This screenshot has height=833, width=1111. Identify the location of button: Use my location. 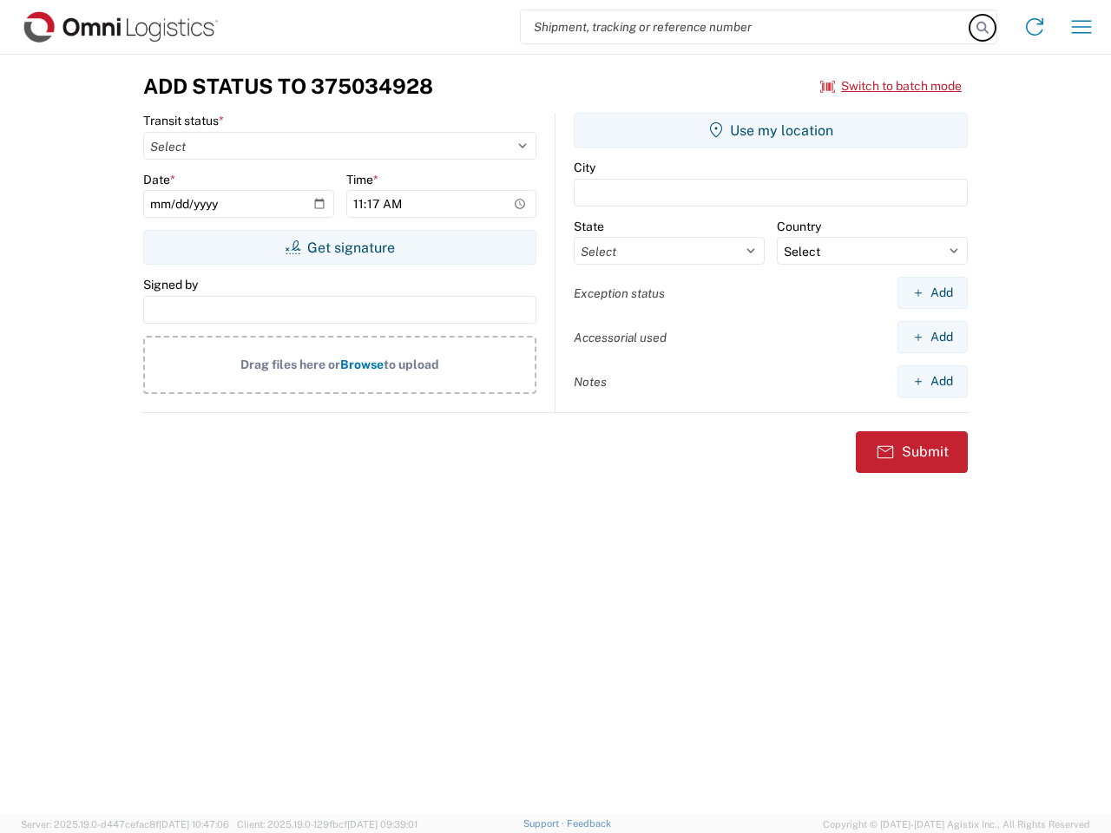
(771, 130).